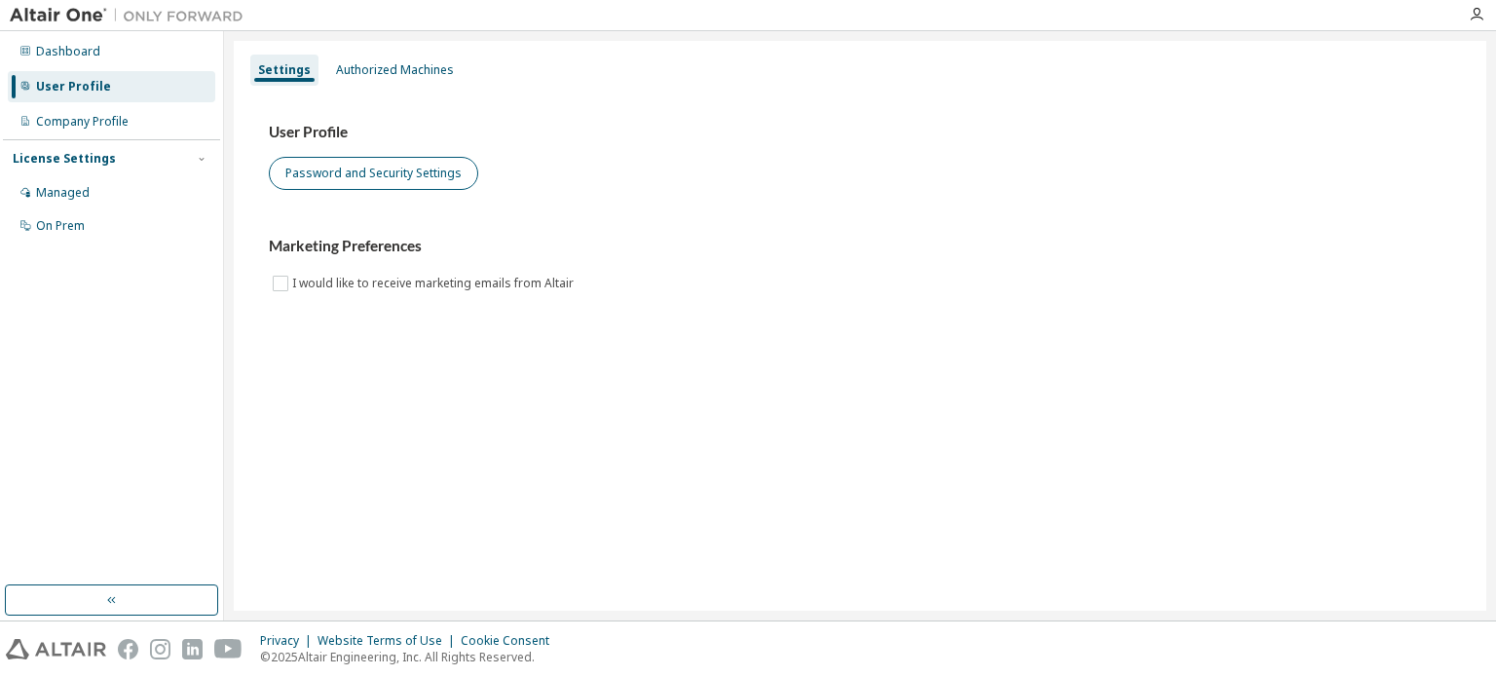 Image resolution: width=1496 pixels, height=677 pixels. Describe the element at coordinates (73, 87) in the screenshot. I see `div: User Profile` at that location.